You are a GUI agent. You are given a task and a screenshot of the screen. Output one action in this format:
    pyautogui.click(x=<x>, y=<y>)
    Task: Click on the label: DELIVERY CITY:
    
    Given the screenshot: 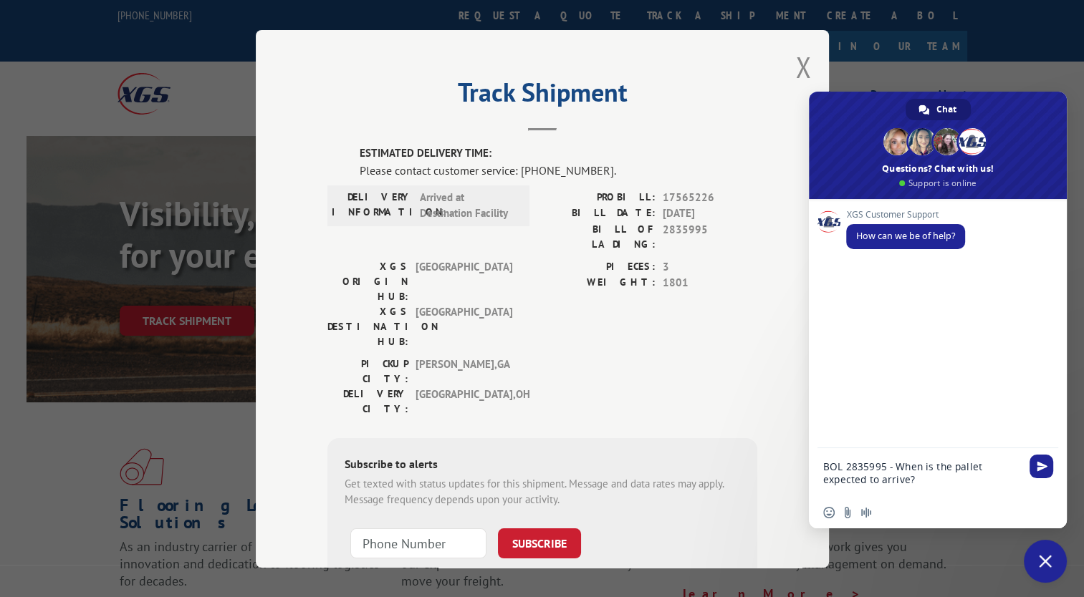 What is the action you would take?
    pyautogui.click(x=367, y=401)
    